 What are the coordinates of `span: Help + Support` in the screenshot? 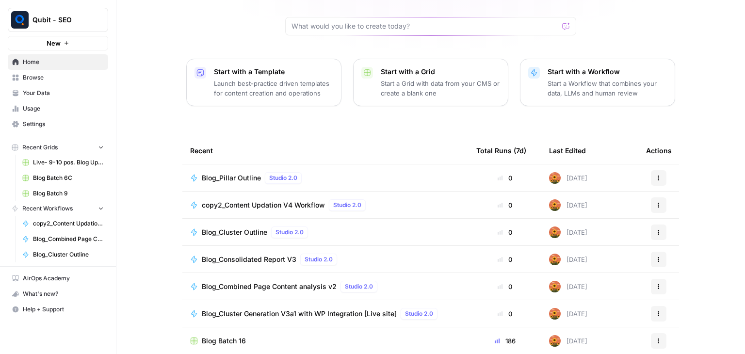 It's located at (63, 309).